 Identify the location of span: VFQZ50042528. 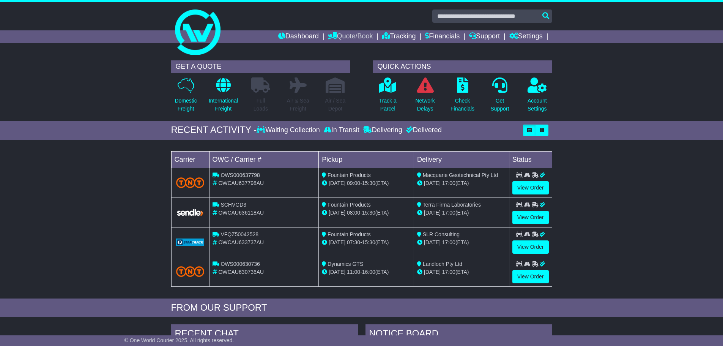
(240, 234).